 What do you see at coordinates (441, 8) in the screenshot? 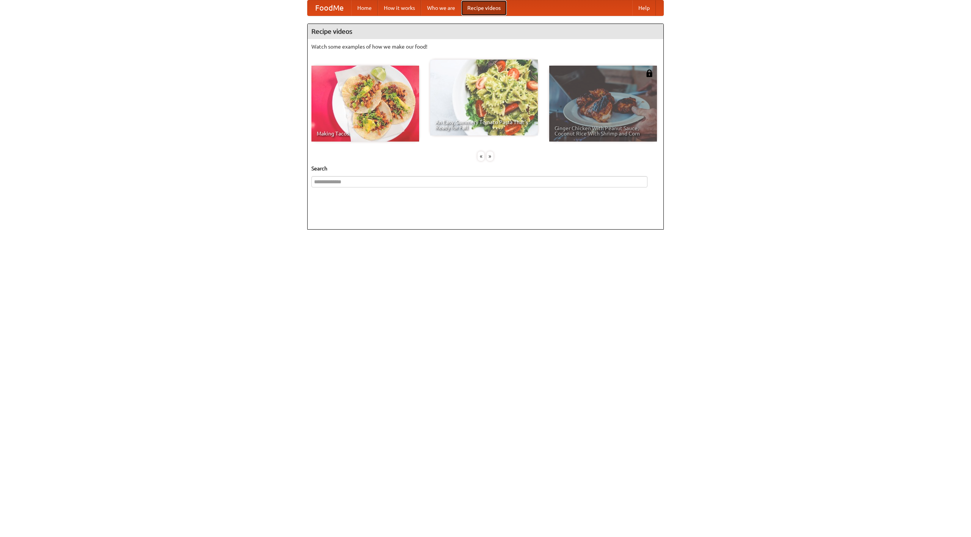
I see `a: Who we are` at bounding box center [441, 8].